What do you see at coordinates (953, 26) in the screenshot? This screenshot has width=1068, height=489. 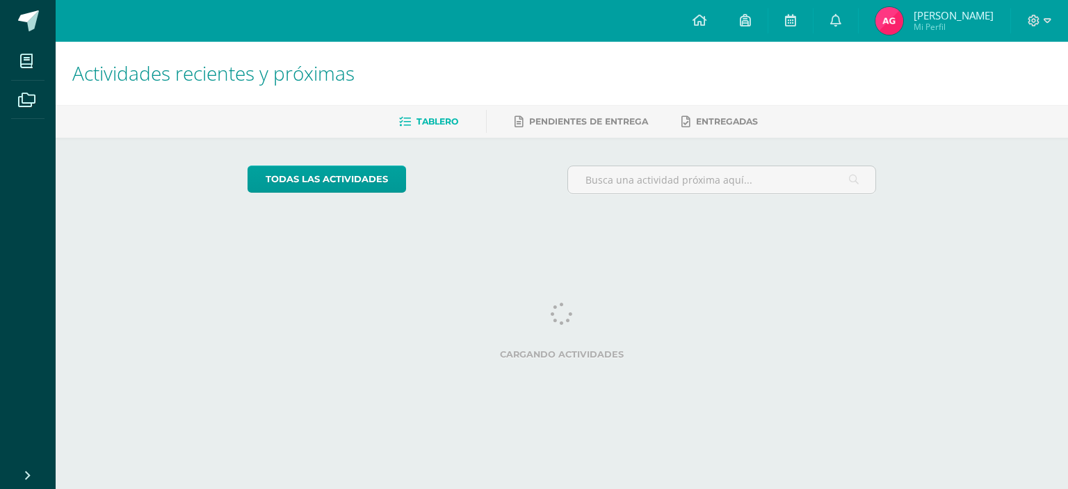 I see `span: Mi Perfil` at bounding box center [953, 26].